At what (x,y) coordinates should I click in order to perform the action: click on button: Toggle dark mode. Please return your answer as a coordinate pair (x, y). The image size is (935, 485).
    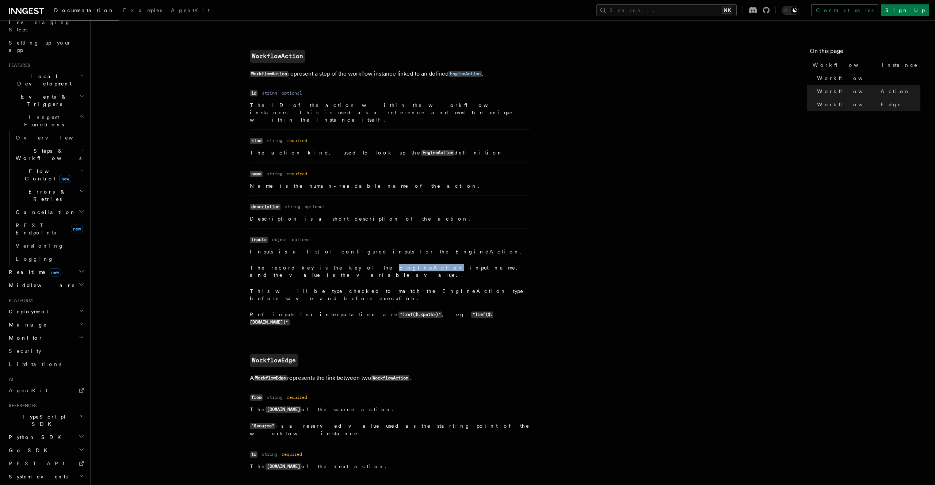
    Looking at the image, I should click on (790, 10).